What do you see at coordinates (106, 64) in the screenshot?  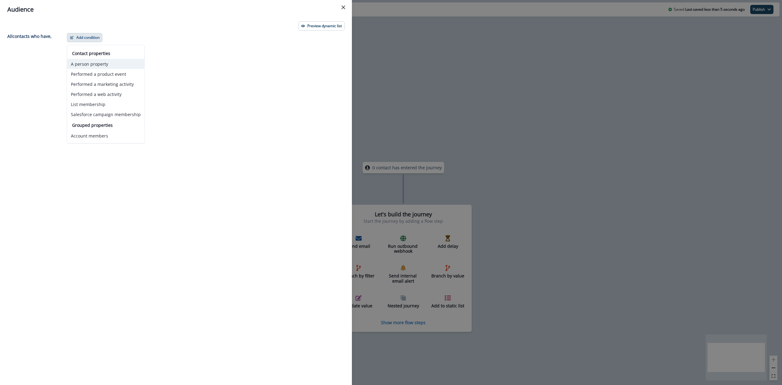 I see `button: A person property` at bounding box center [106, 64].